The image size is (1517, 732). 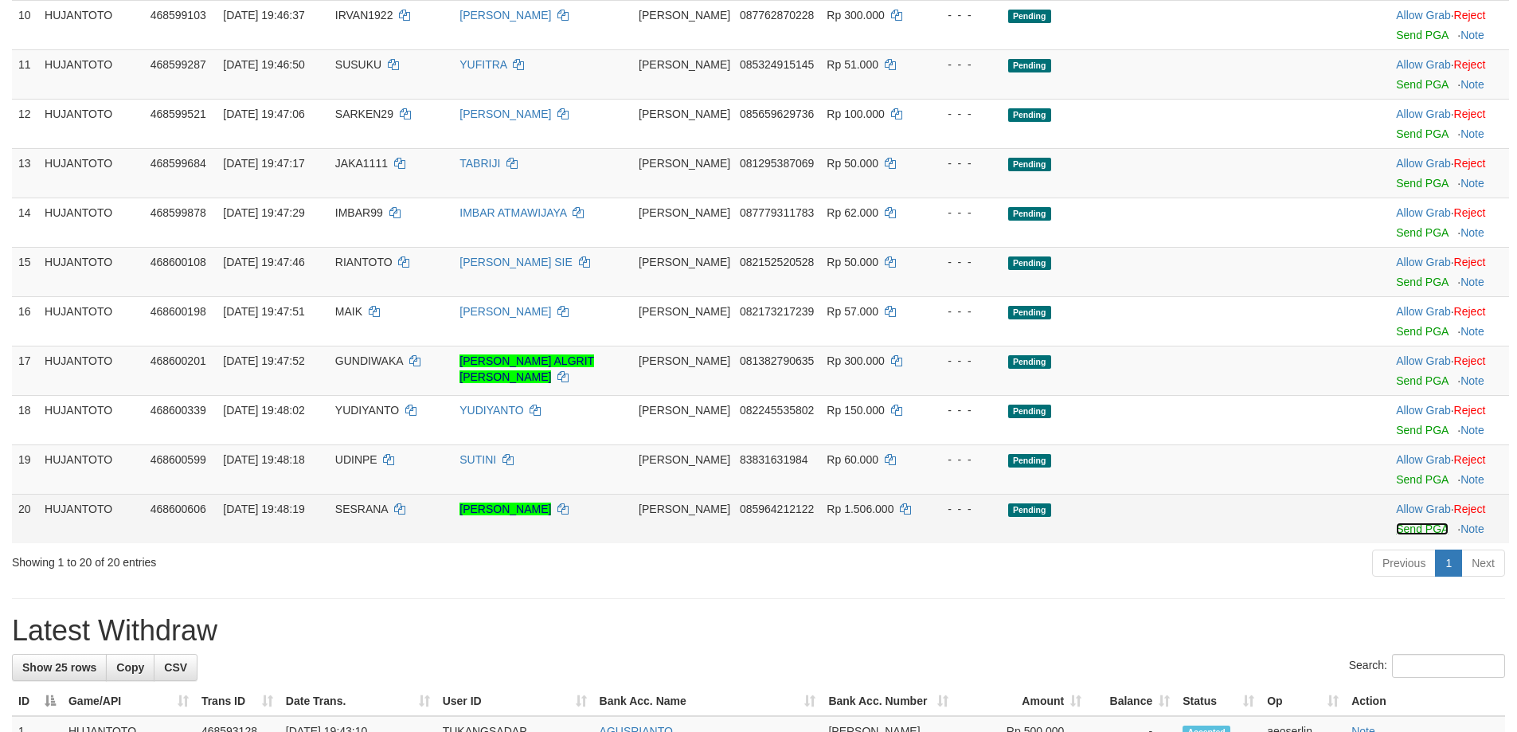 I want to click on a: YUDIYANTO, so click(x=491, y=410).